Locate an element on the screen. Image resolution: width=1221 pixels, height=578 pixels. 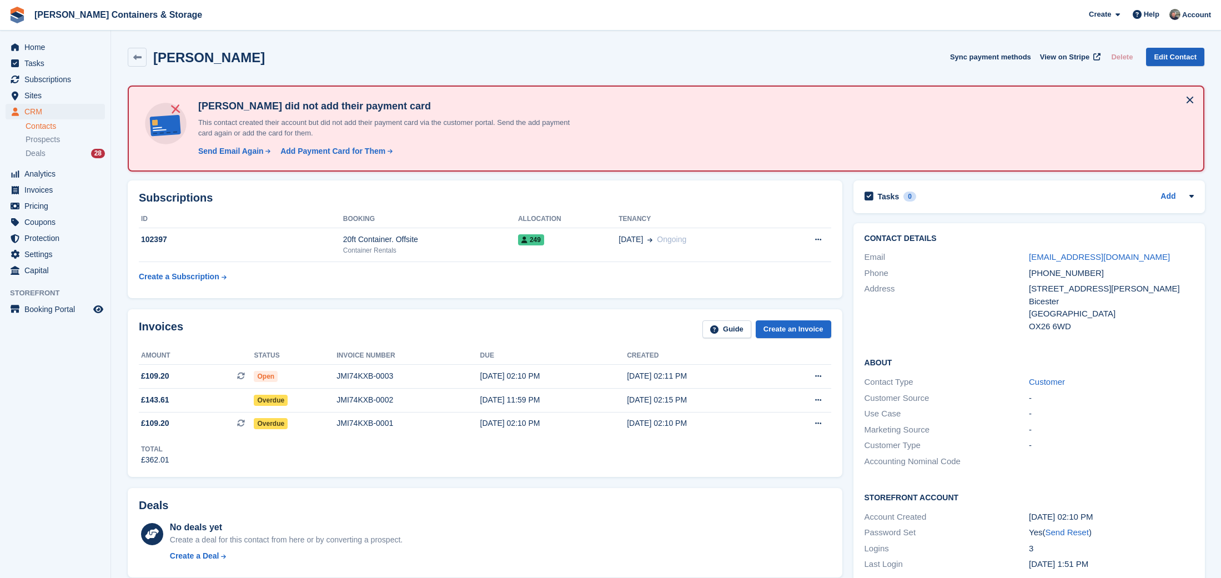
div: Send Email Again is located at coordinates (231, 151).